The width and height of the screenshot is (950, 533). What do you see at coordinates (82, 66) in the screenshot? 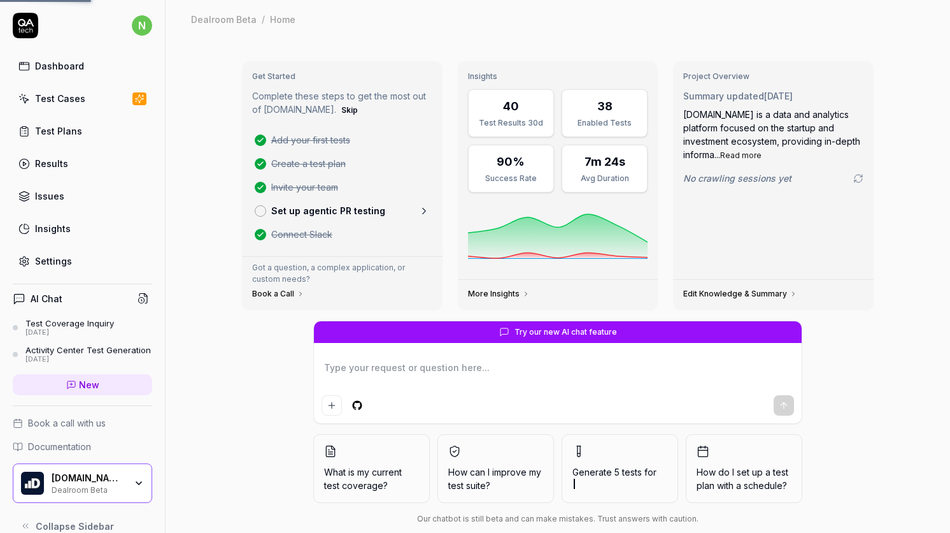
I see `a: Dashboard` at bounding box center [82, 66].